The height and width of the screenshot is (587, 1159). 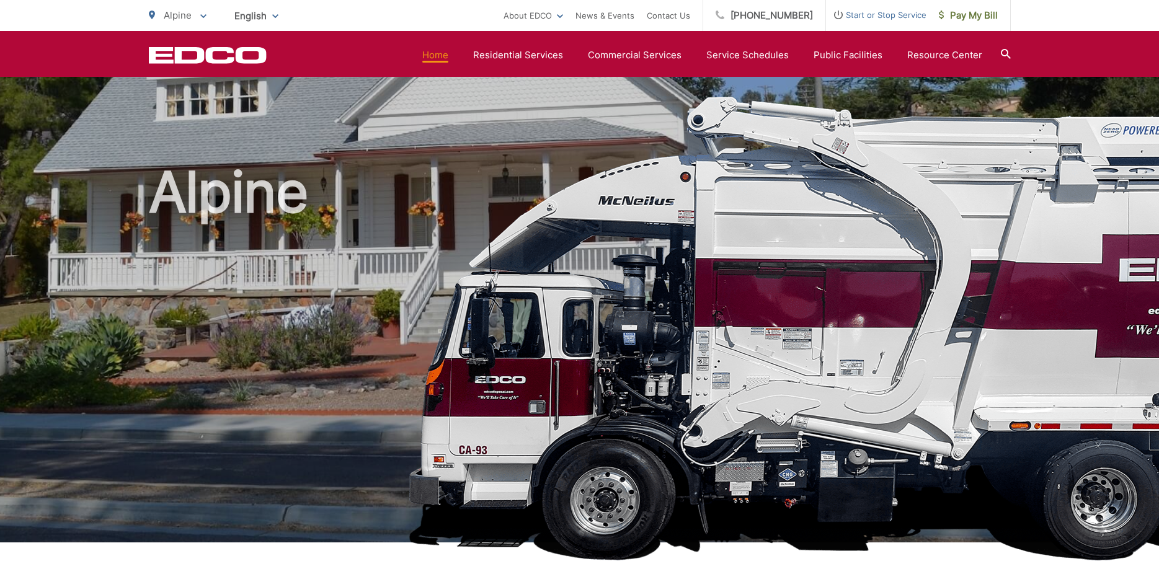 I want to click on a: Commercial Services, so click(x=635, y=55).